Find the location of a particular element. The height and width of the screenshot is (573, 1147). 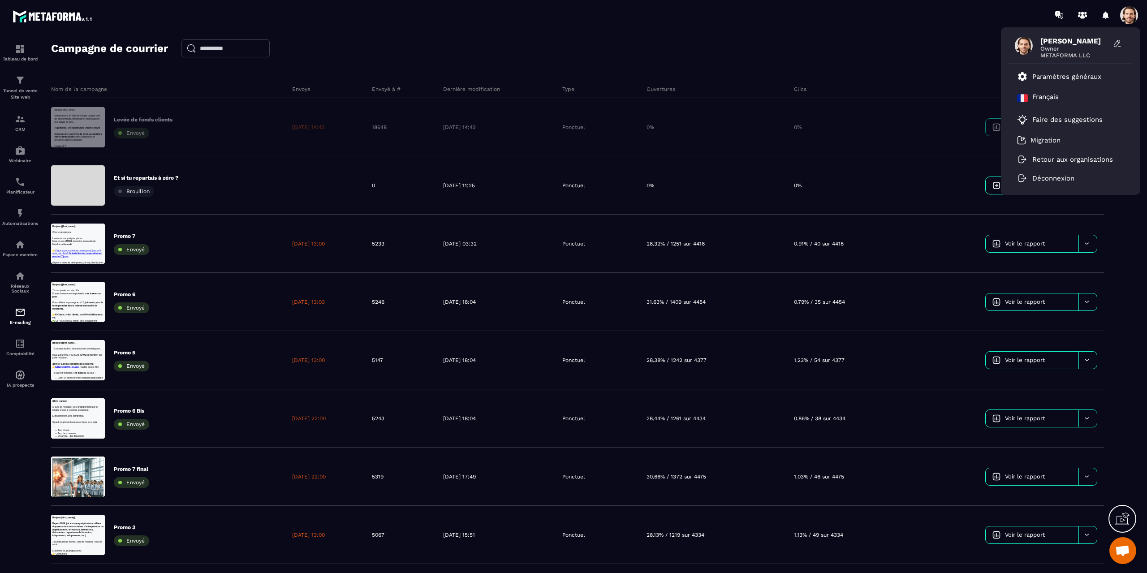

a: automationsautomationsWebinaire is located at coordinates (20, 154).